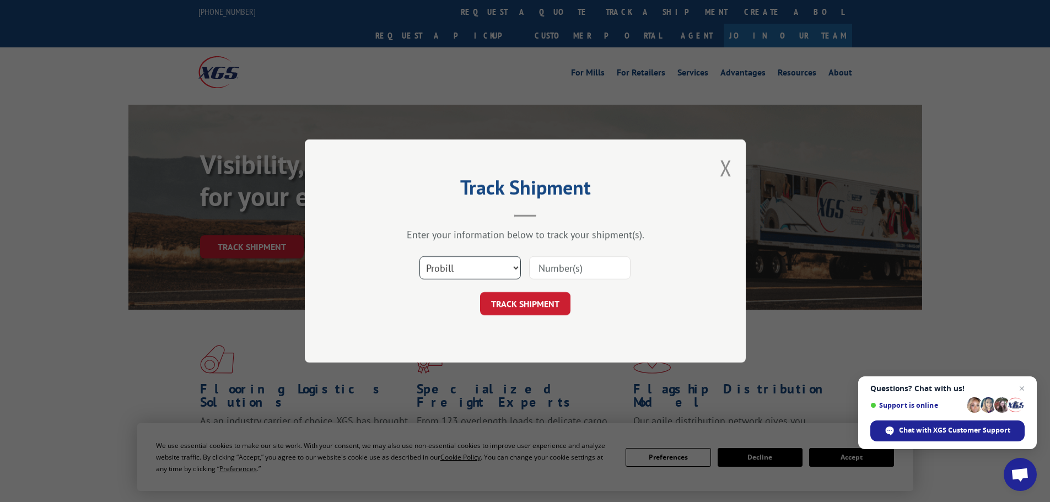 This screenshot has width=1050, height=502. Describe the element at coordinates (726, 168) in the screenshot. I see `button: Close modal` at that location.